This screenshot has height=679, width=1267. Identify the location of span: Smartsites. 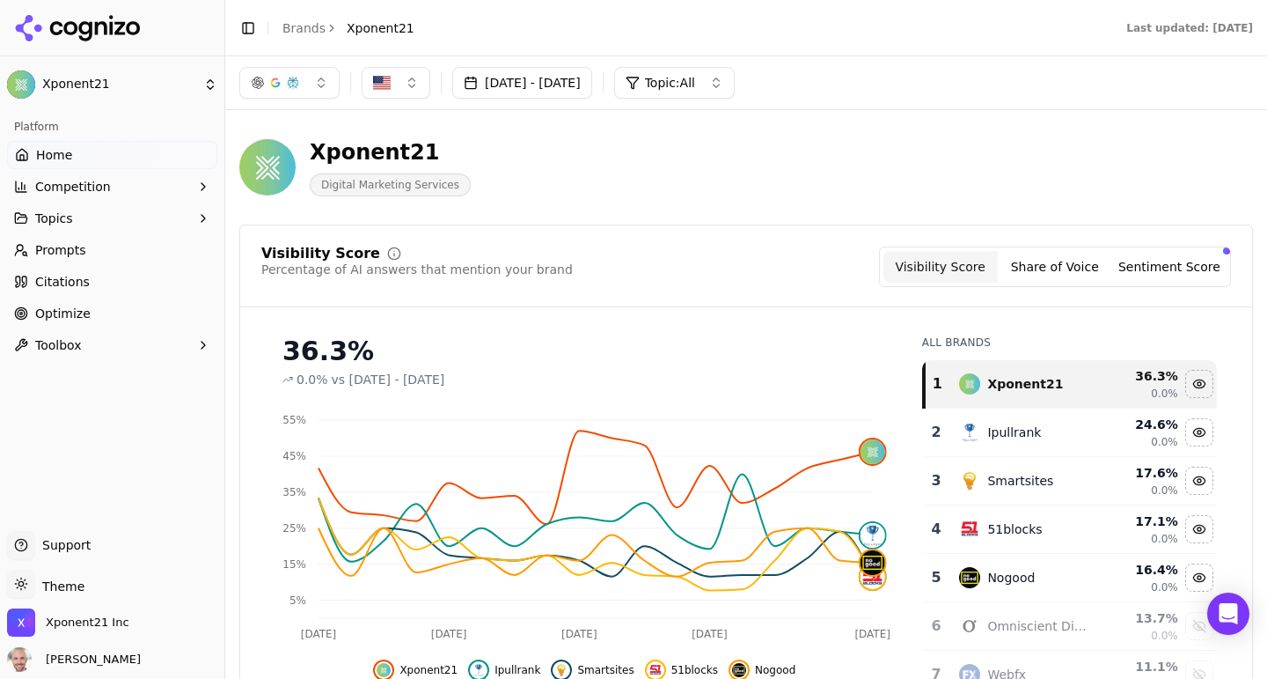
(606, 670).